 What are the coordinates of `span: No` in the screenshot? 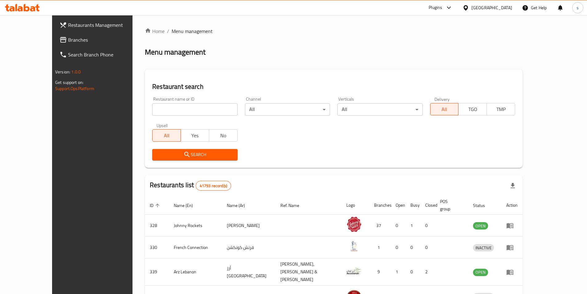 It's located at (223, 135).